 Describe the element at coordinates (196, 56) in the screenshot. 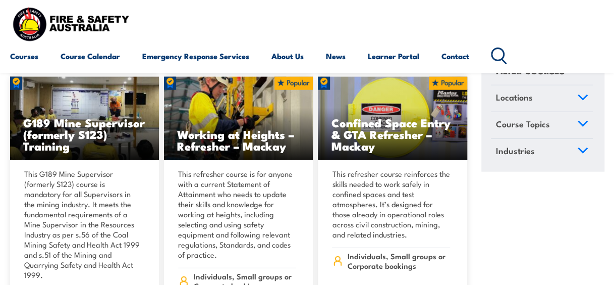

I see `a: Emergency Response Services` at that location.